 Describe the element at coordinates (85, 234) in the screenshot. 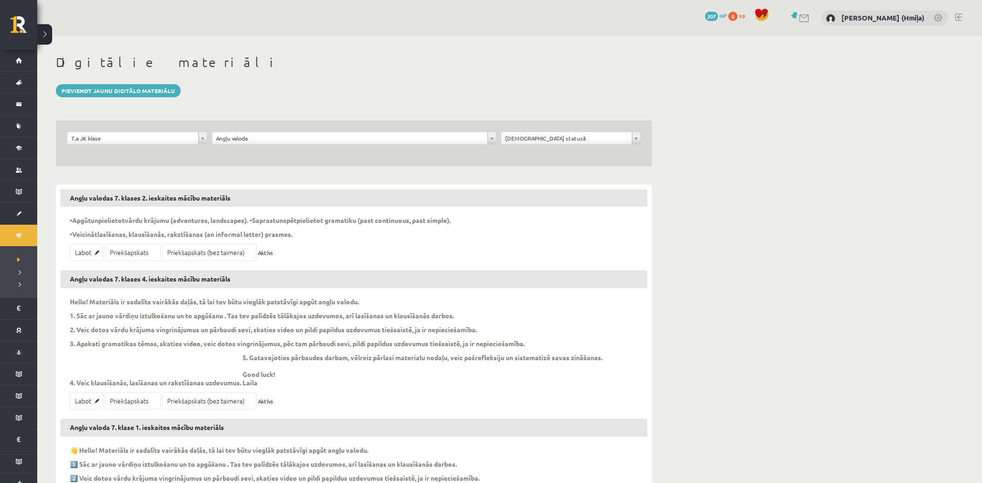

I see `strong: Veicināt` at that location.